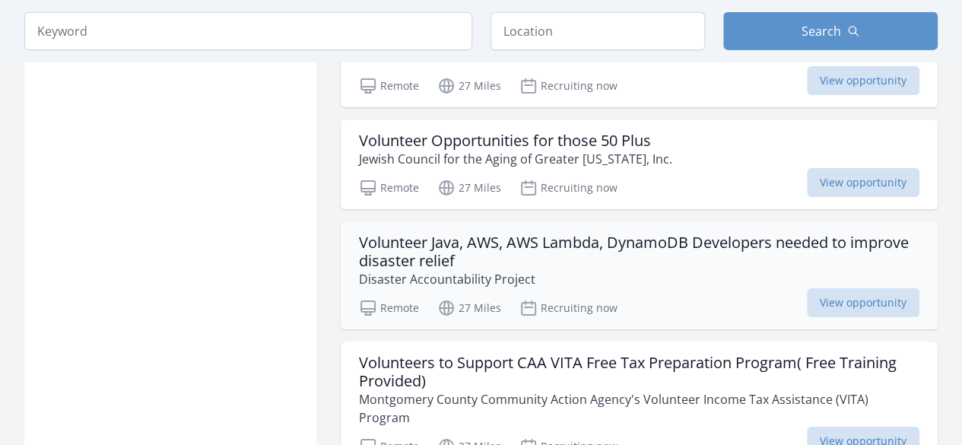  I want to click on a: Volunteer Java, AWS, AWS Lambda, DynamoDB Developers needed to improve disaster relief Disaster A..., so click(639, 275).